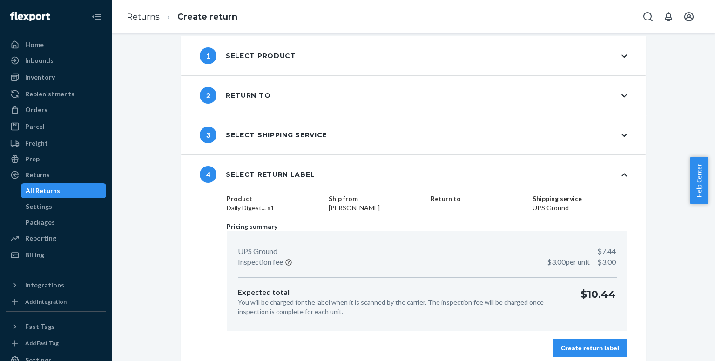 Image resolution: width=715 pixels, height=361 pixels. I want to click on div: Billing, so click(34, 255).